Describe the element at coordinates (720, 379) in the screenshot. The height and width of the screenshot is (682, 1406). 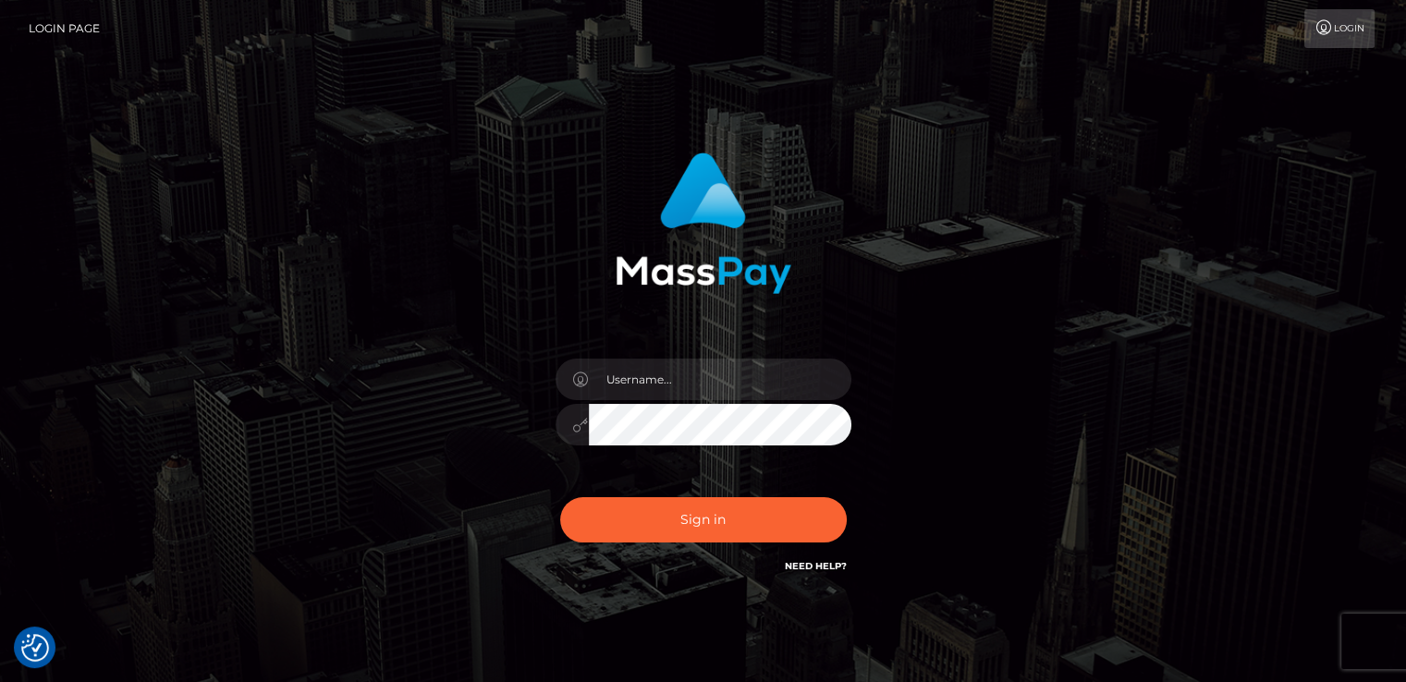
I see `input: Username...` at that location.